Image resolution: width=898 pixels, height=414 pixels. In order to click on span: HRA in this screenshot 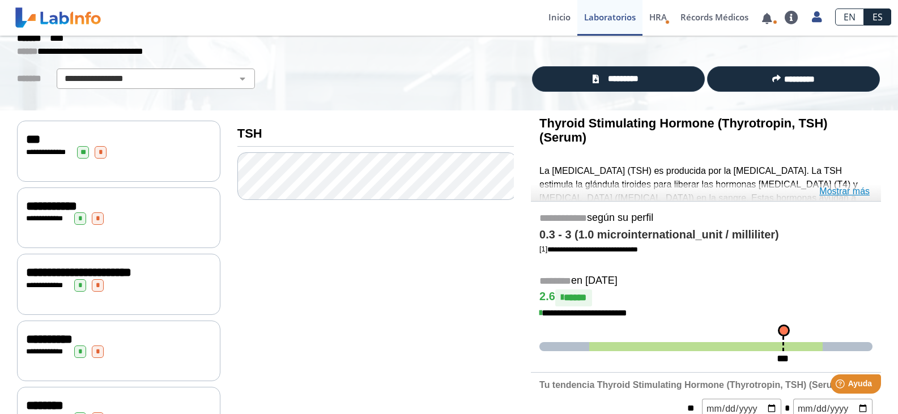, I will do `click(658, 17)`.